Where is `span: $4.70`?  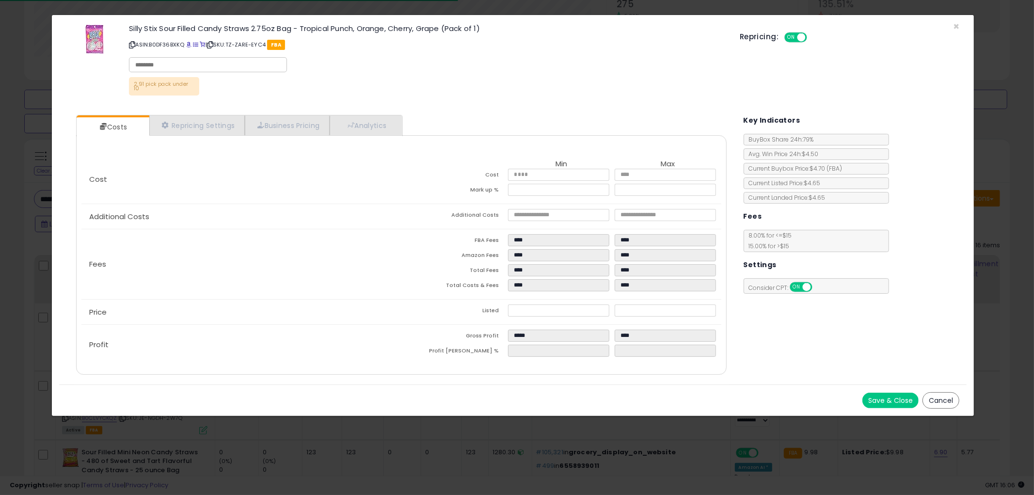 span: $4.70 is located at coordinates (826, 168).